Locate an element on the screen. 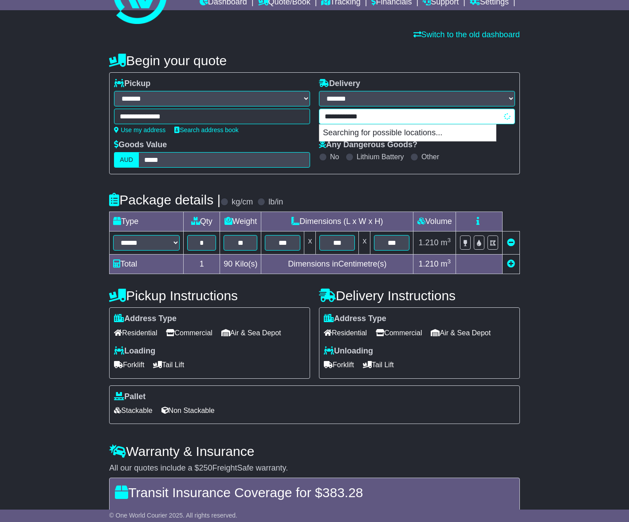 This screenshot has height=522, width=629. td: Kilo(s) is located at coordinates (240, 264).